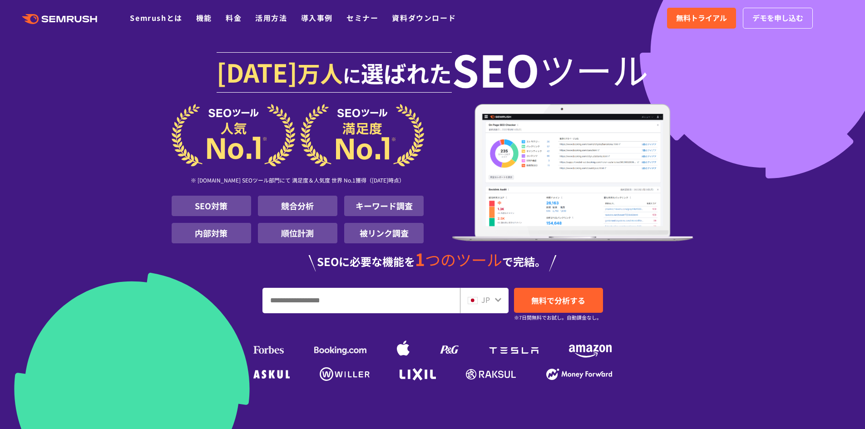 This screenshot has height=429, width=865. Describe the element at coordinates (463, 259) in the screenshot. I see `span: つのツール` at that location.